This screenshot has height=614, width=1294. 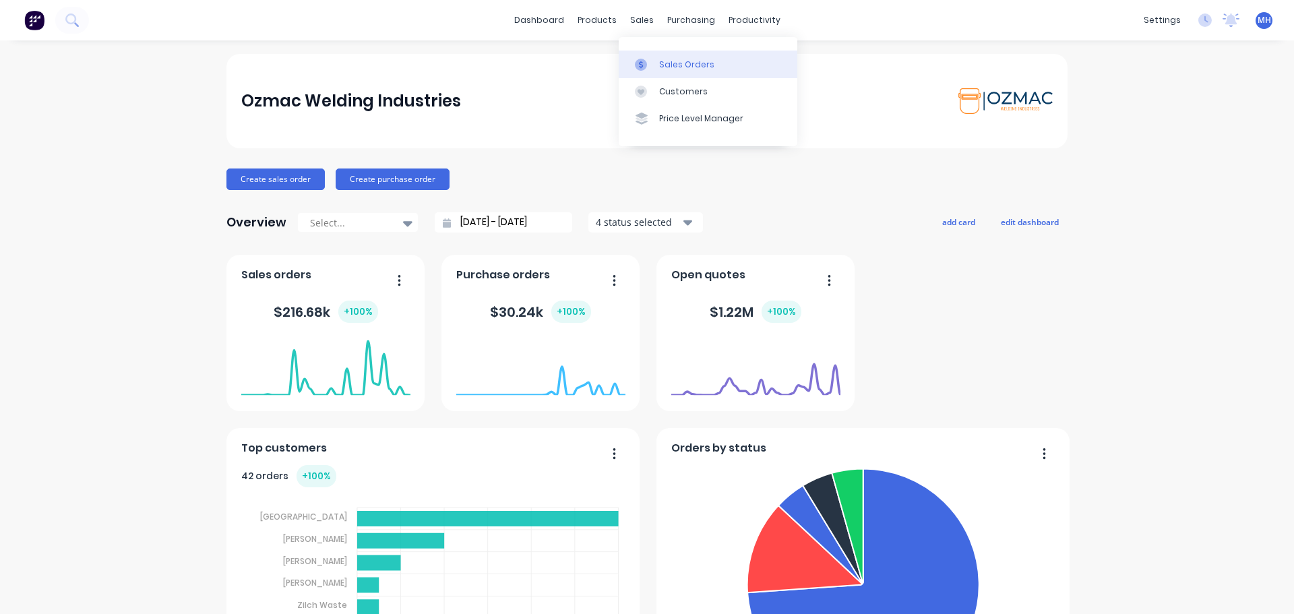 What do you see at coordinates (34, 20) in the screenshot?
I see `img: Factory` at bounding box center [34, 20].